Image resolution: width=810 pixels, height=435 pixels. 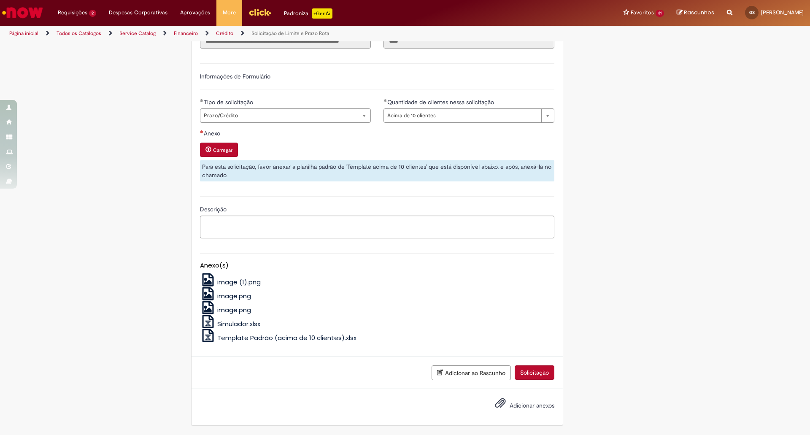 I want to click on p: +GenAi, so click(x=322, y=13).